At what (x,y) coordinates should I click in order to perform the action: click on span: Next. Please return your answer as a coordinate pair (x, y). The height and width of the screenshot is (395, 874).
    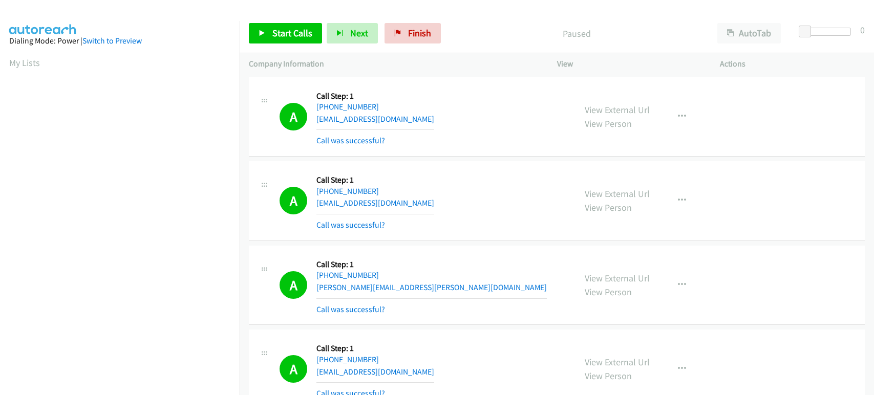
    Looking at the image, I should click on (359, 33).